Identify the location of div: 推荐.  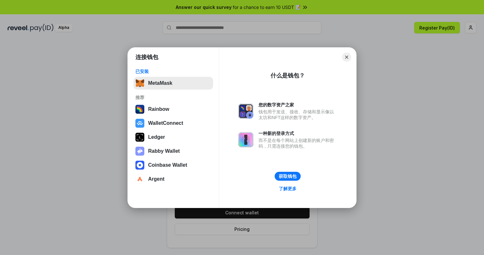
(173, 97).